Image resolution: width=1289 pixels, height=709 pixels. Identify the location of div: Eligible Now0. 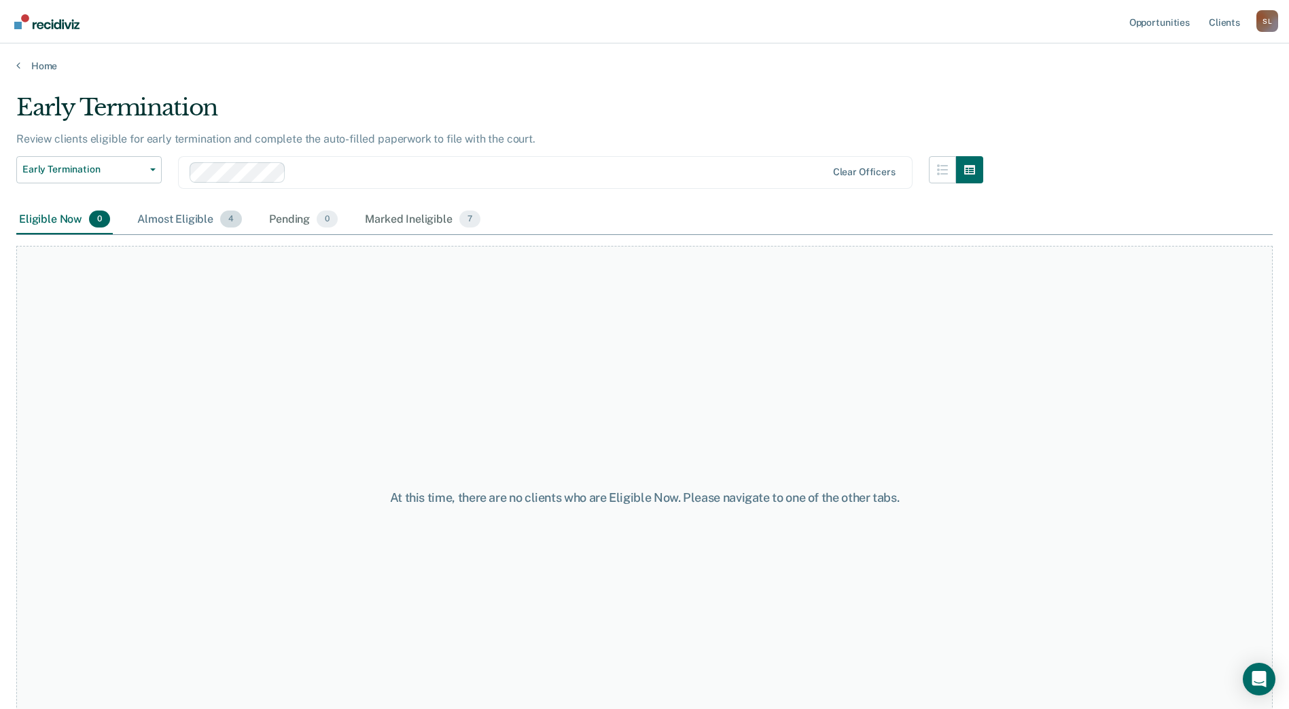
(65, 220).